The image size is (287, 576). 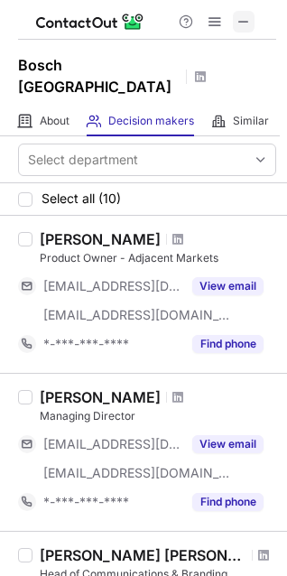 What do you see at coordinates (151, 121) in the screenshot?
I see `span: Decision makers` at bounding box center [151, 121].